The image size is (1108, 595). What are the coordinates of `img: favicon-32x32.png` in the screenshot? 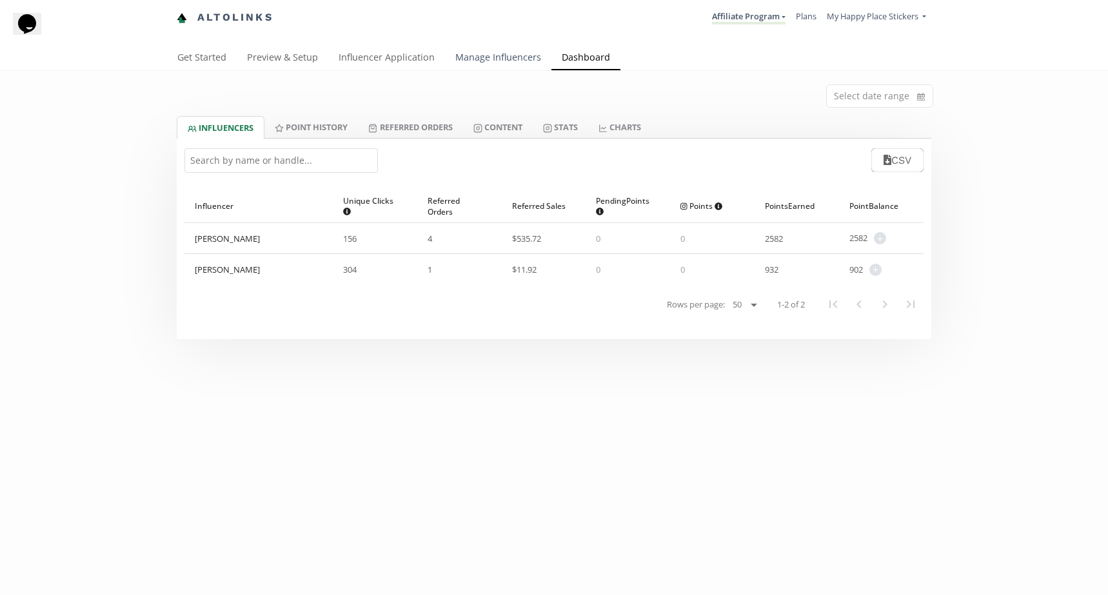 It's located at (182, 18).